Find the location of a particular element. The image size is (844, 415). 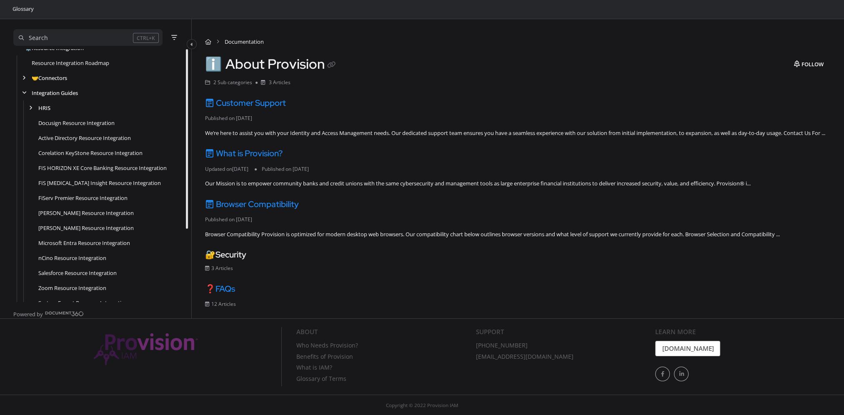

button: Category toggle is located at coordinates (192, 44).